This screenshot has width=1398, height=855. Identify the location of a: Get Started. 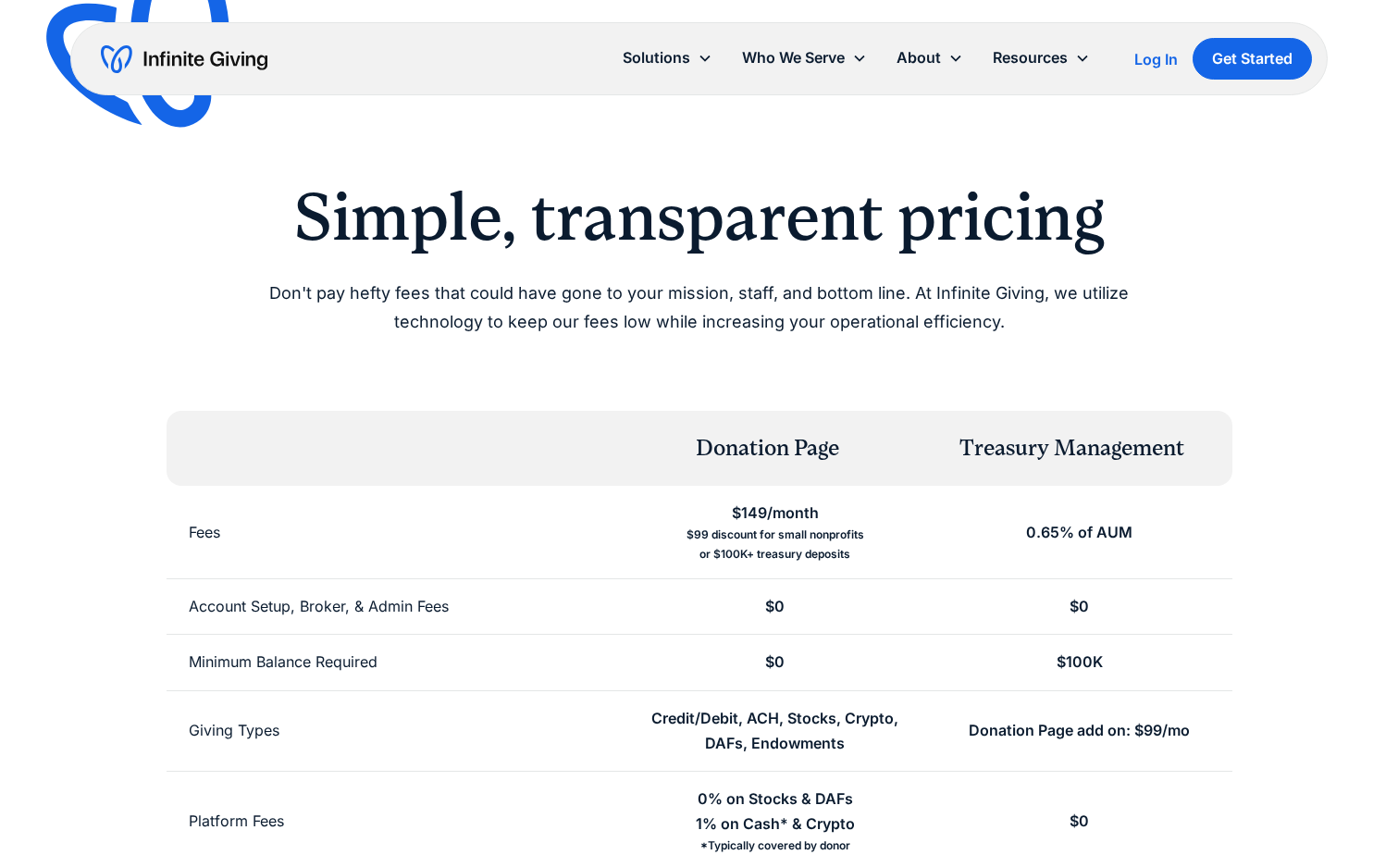
(1252, 58).